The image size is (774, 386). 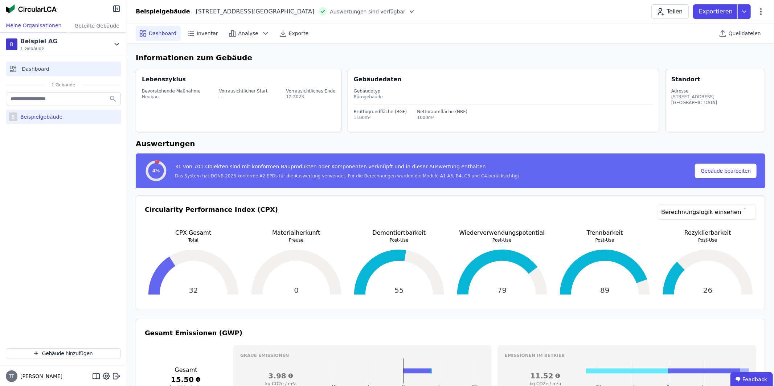 What do you see at coordinates (63, 354) in the screenshot?
I see `button: Gebäude hinzufügen` at bounding box center [63, 354].